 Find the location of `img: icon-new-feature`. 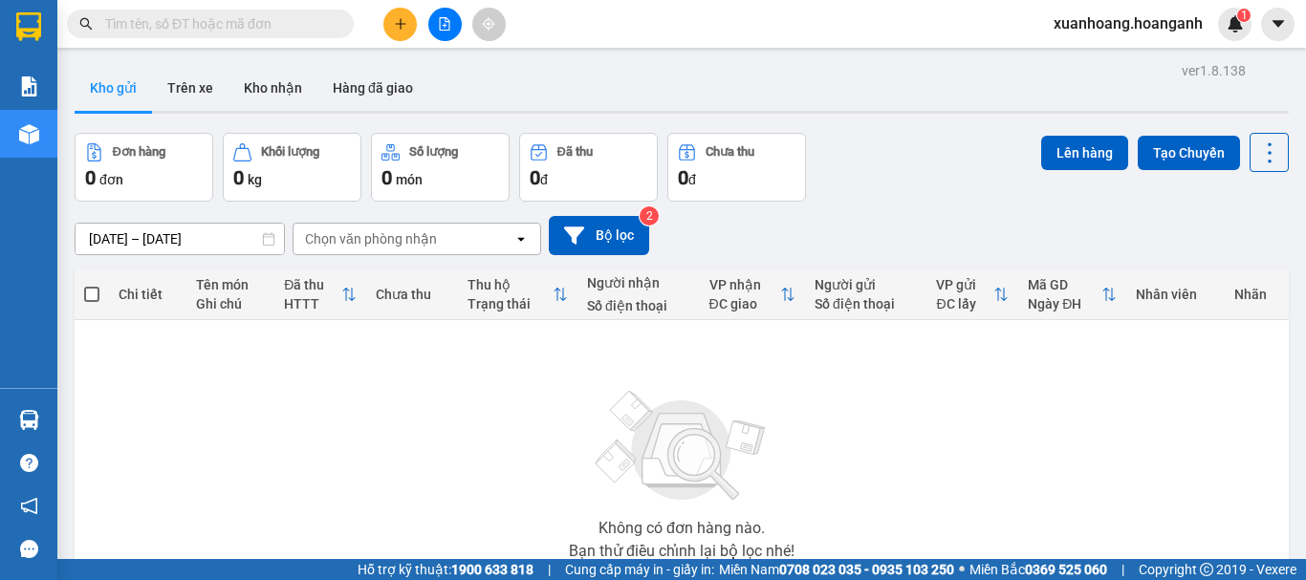

img: icon-new-feature is located at coordinates (1235, 24).